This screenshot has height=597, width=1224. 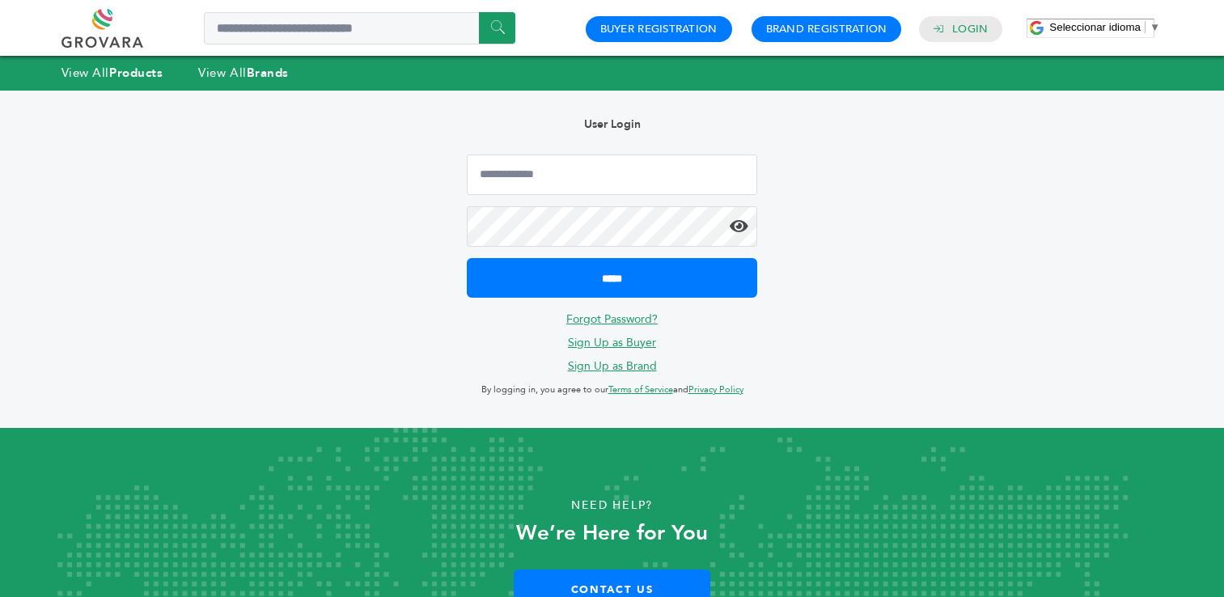 What do you see at coordinates (112, 73) in the screenshot?
I see `a: View AllProducts` at bounding box center [112, 73].